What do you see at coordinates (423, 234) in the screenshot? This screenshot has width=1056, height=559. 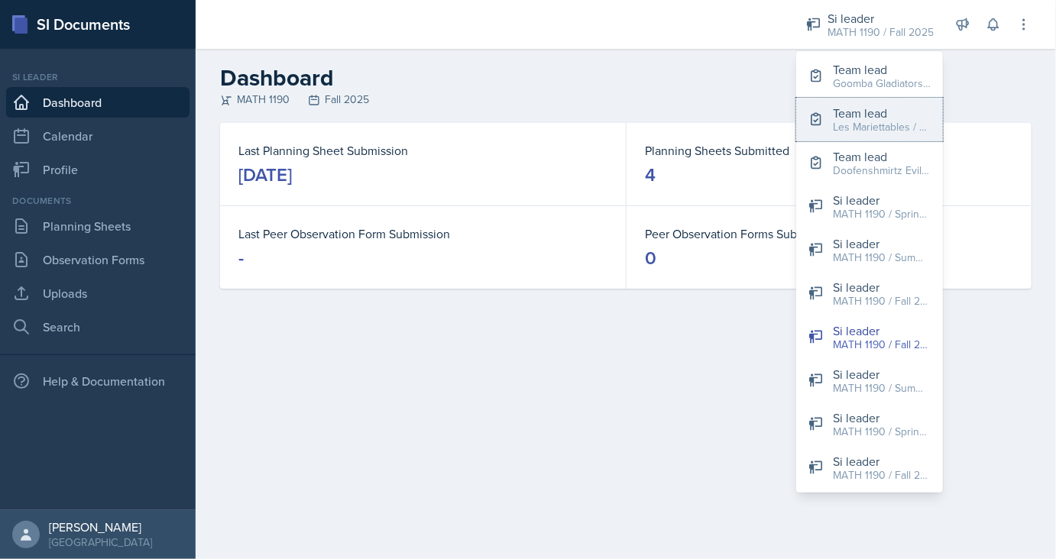 I see `dt: Last Peer Observation Form Submission` at bounding box center [423, 234].